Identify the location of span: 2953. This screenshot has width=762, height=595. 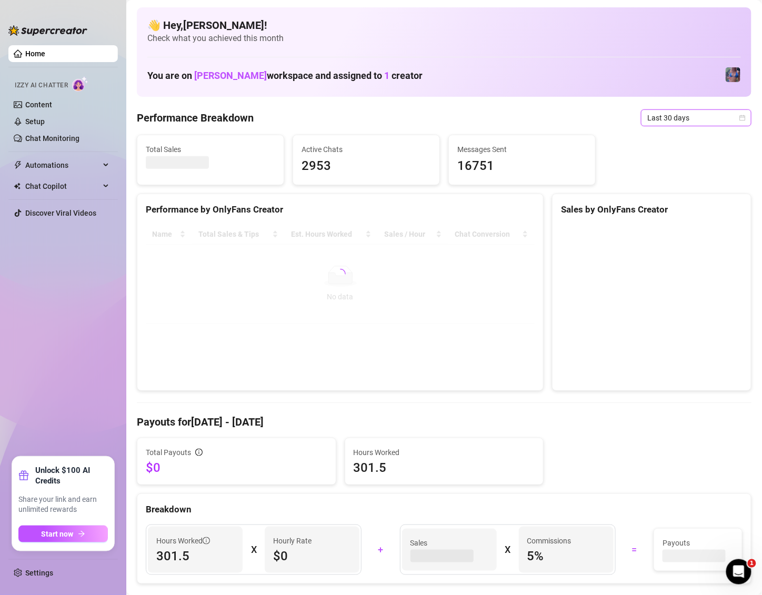
(366, 166).